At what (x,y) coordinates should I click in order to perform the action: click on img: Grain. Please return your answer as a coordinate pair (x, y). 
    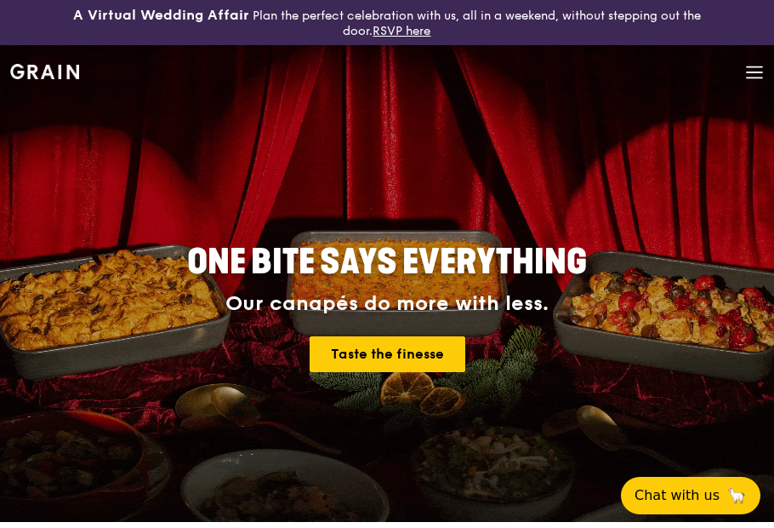
    Looking at the image, I should click on (44, 71).